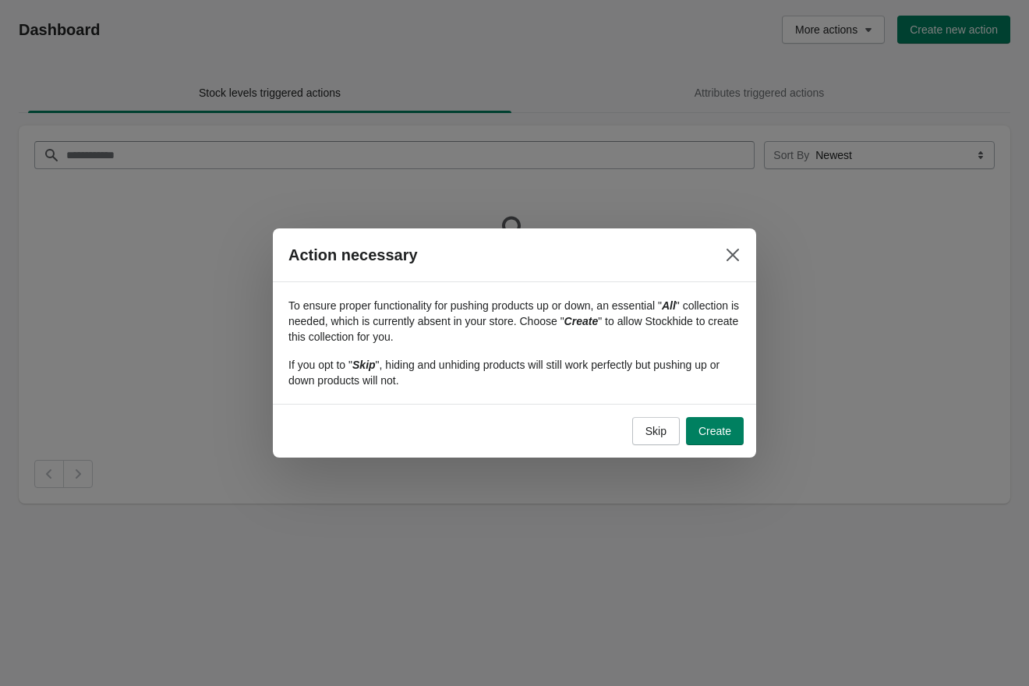  I want to click on button: Create, so click(715, 431).